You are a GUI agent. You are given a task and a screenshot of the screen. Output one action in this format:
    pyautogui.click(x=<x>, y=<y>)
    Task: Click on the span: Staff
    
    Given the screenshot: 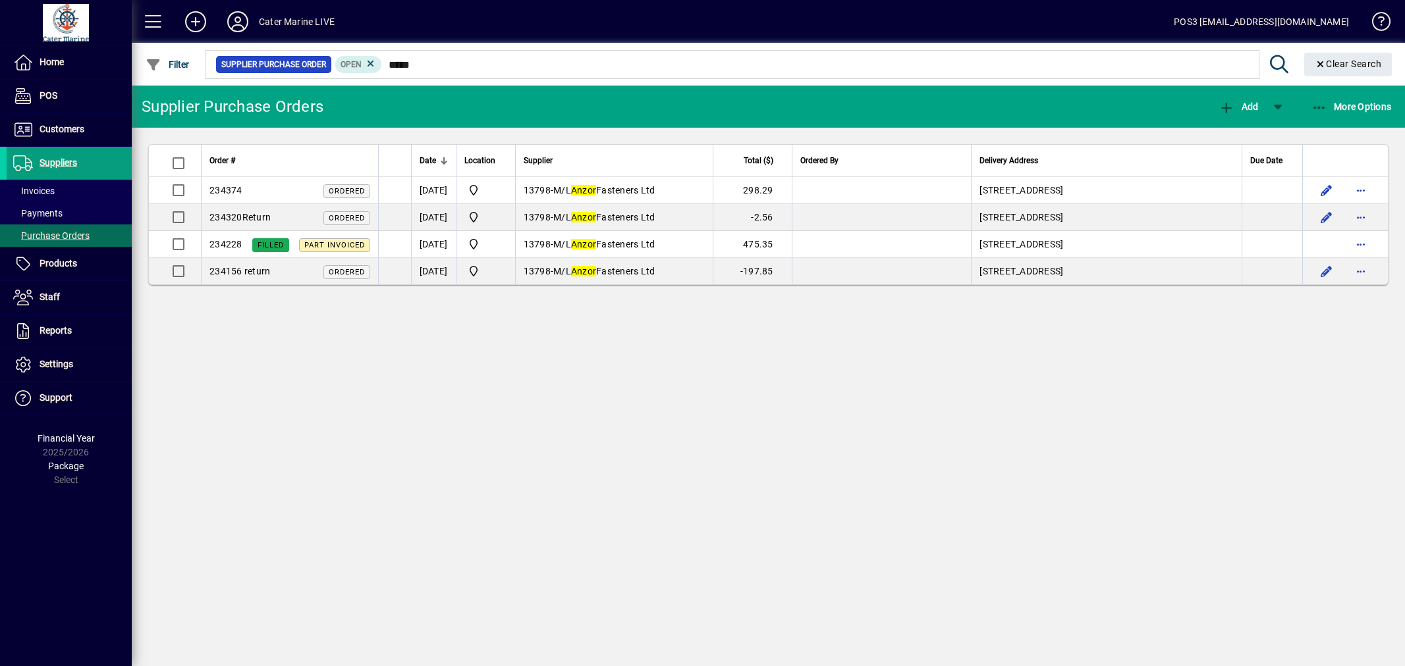 What is the action you would take?
    pyautogui.click(x=49, y=297)
    